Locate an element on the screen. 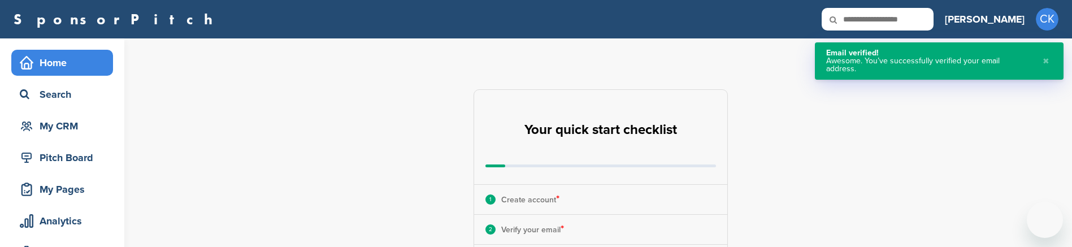 This screenshot has height=247, width=1072. a: SponsorPitch is located at coordinates (116, 19).